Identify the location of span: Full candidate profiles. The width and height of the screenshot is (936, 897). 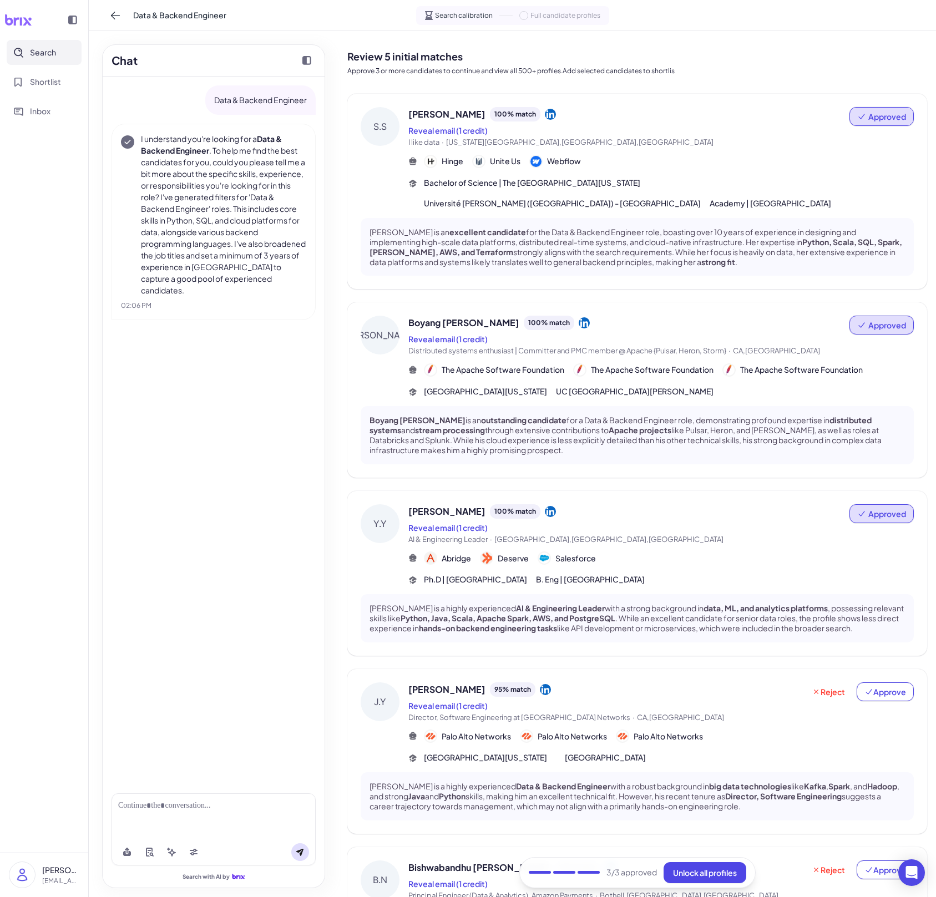
(565, 16).